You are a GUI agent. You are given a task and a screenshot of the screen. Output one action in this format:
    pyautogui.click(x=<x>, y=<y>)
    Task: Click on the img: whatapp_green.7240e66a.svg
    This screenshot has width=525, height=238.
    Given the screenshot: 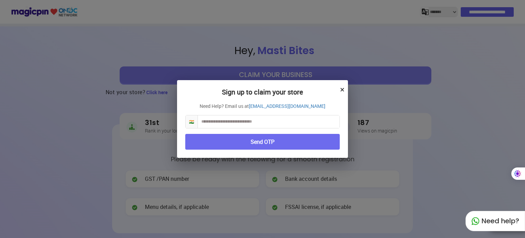 What is the action you would take?
    pyautogui.click(x=476, y=221)
    